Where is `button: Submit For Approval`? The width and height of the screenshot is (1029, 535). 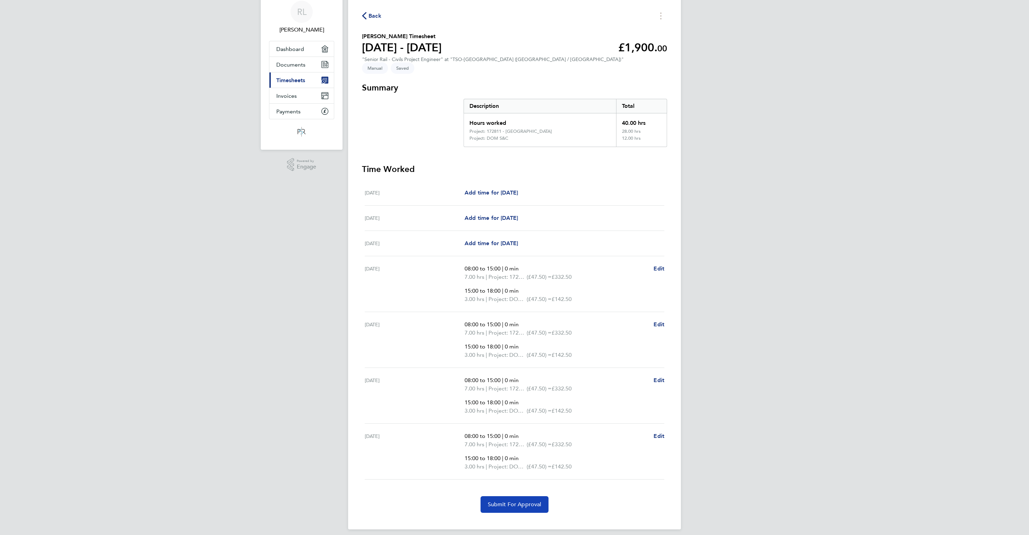 button: Submit For Approval is located at coordinates (514, 505).